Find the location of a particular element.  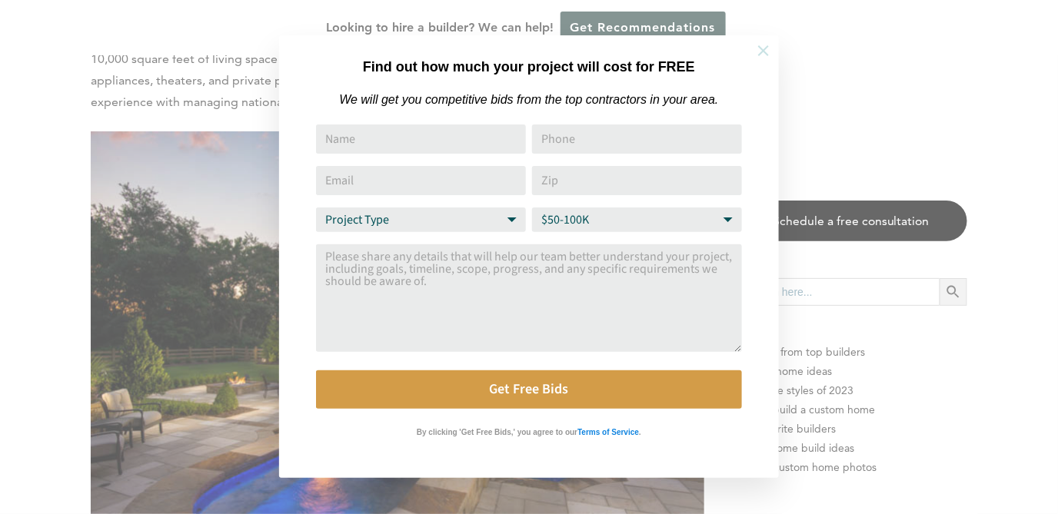

textarea: Comment or Message is located at coordinates (529, 298).